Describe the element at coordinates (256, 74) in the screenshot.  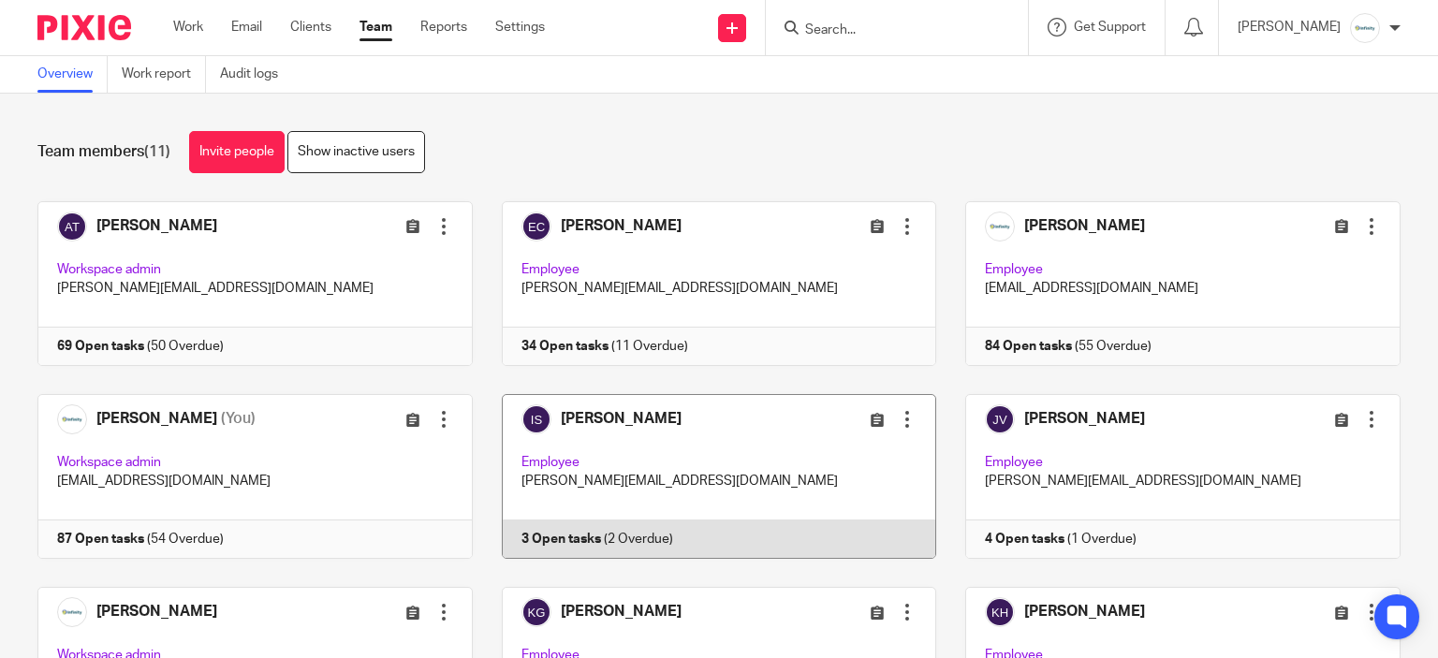
I see `a: Audit logs` at that location.